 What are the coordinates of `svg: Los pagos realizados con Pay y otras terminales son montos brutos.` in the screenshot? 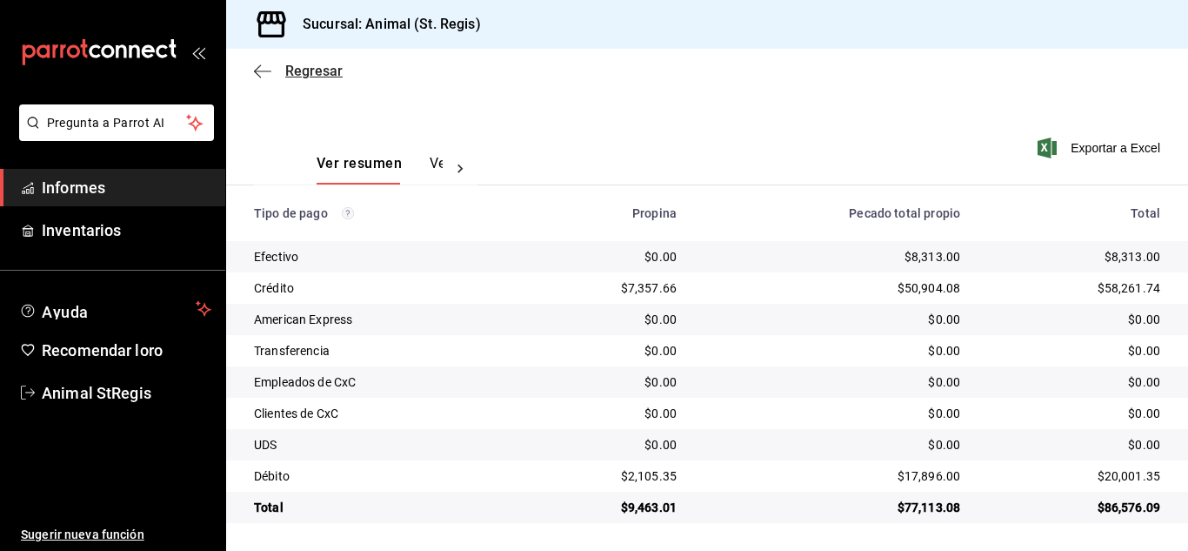 It's located at (348, 213).